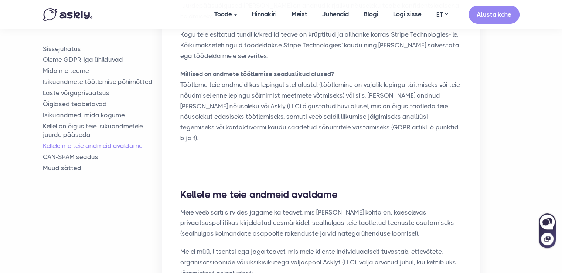 This screenshot has height=273, width=562. What do you see at coordinates (321, 106) in the screenshot?
I see `p: Töötleme teie andmeid kas lepingulistel alustel (töötlemine on vajalik lepingu täitmiseks või tei...` at bounding box center [321, 106].